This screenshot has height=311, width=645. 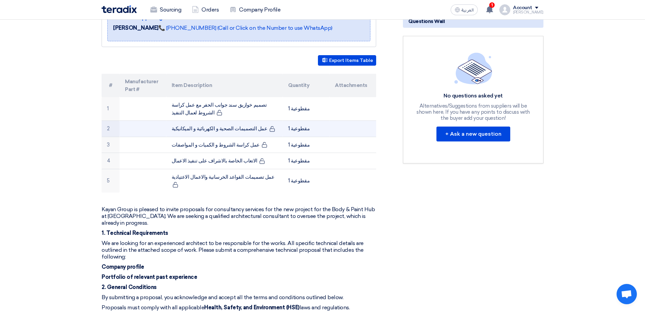 I want to click on td: عمل التصميمات الصحية و الكهربائية و الميكانيكية, so click(x=225, y=129).